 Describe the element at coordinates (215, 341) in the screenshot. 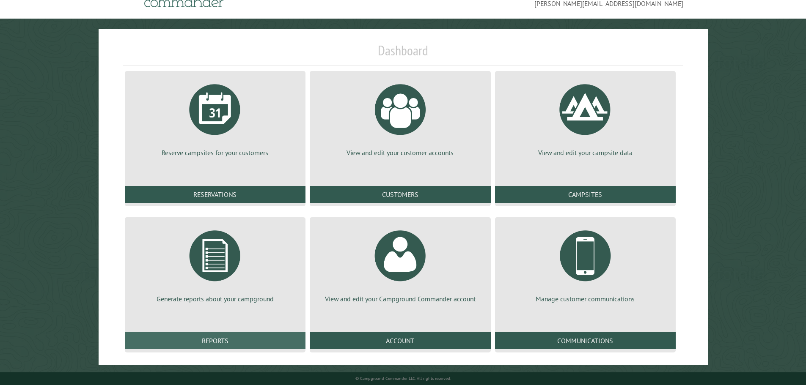

I see `a: Reports` at that location.